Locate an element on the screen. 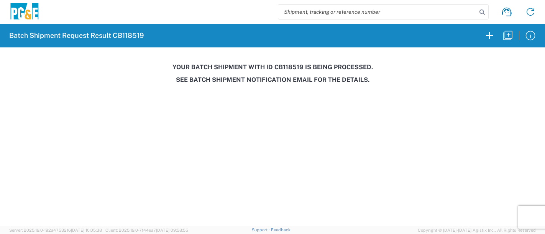  a: Feedback is located at coordinates (280, 230).